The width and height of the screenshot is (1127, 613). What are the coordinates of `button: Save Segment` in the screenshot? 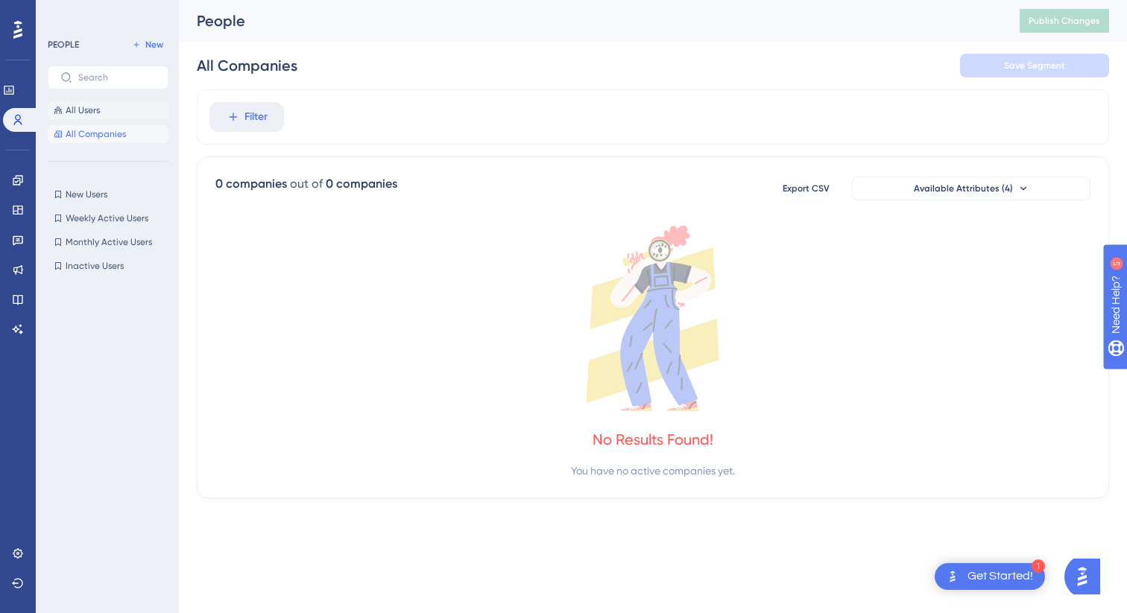 It's located at (1034, 66).